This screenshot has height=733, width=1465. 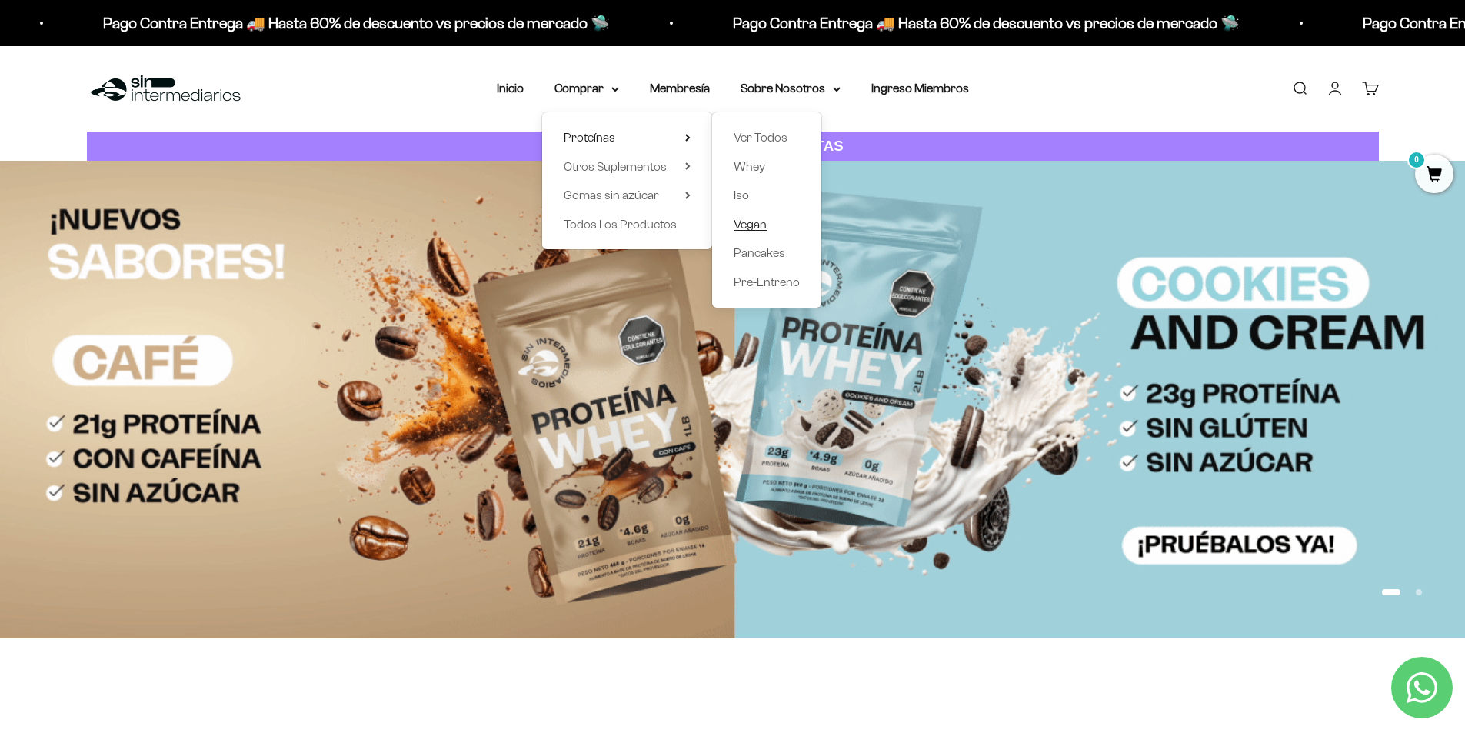 I want to click on a: Ver Todos, so click(x=767, y=138).